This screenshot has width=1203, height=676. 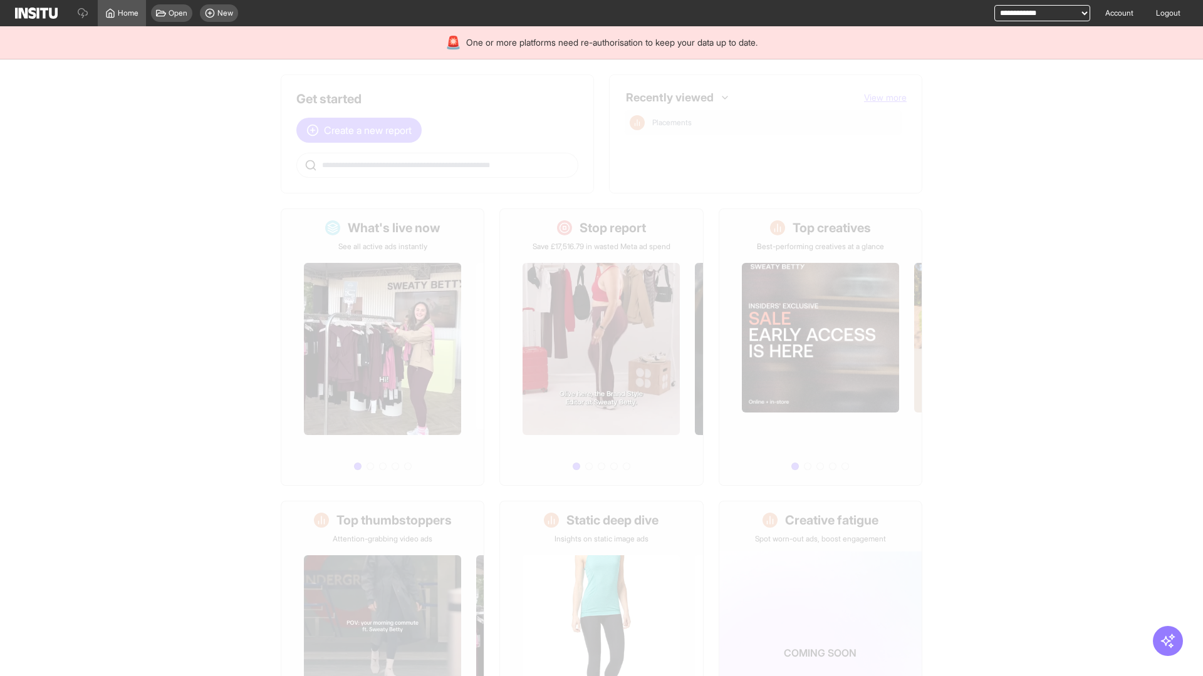 What do you see at coordinates (225, 13) in the screenshot?
I see `span: New` at bounding box center [225, 13].